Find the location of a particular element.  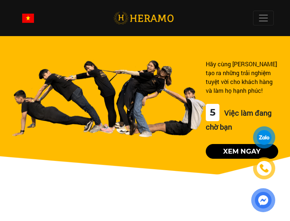

button: Xem ngay is located at coordinates (242, 152).